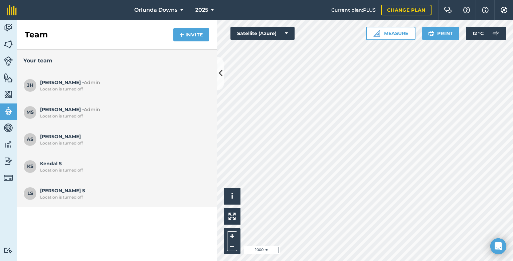 The height and width of the screenshot is (261, 513). What do you see at coordinates (30, 167) in the screenshot?
I see `span: KS` at bounding box center [30, 167].